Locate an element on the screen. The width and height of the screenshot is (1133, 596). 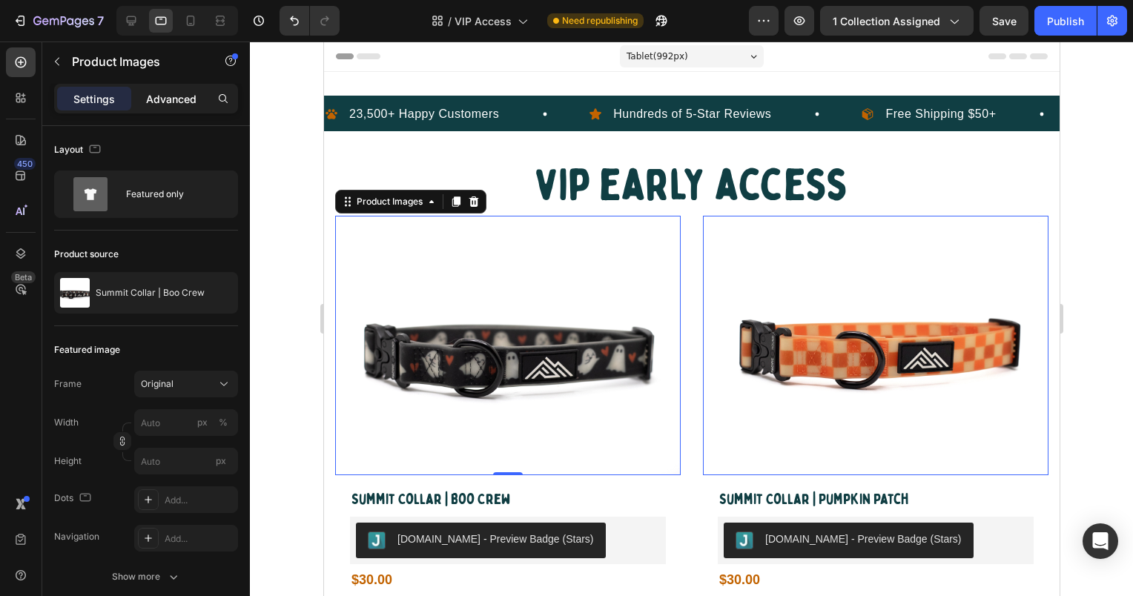
button: Original is located at coordinates (186, 384).